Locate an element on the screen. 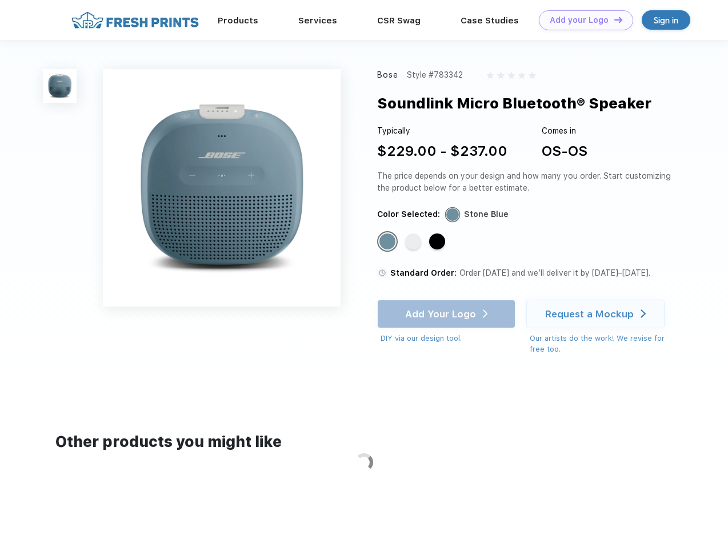 The image size is (728, 548). div: Color Selected: is located at coordinates (408, 214).